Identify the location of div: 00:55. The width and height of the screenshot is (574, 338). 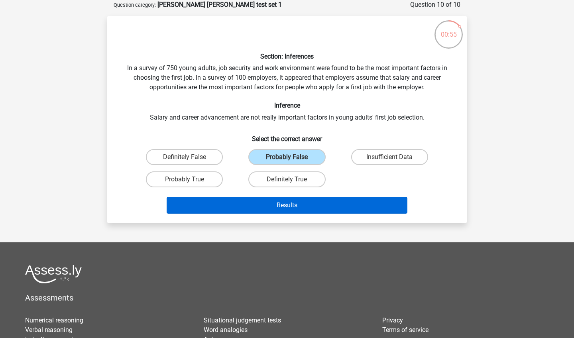
(449, 30).